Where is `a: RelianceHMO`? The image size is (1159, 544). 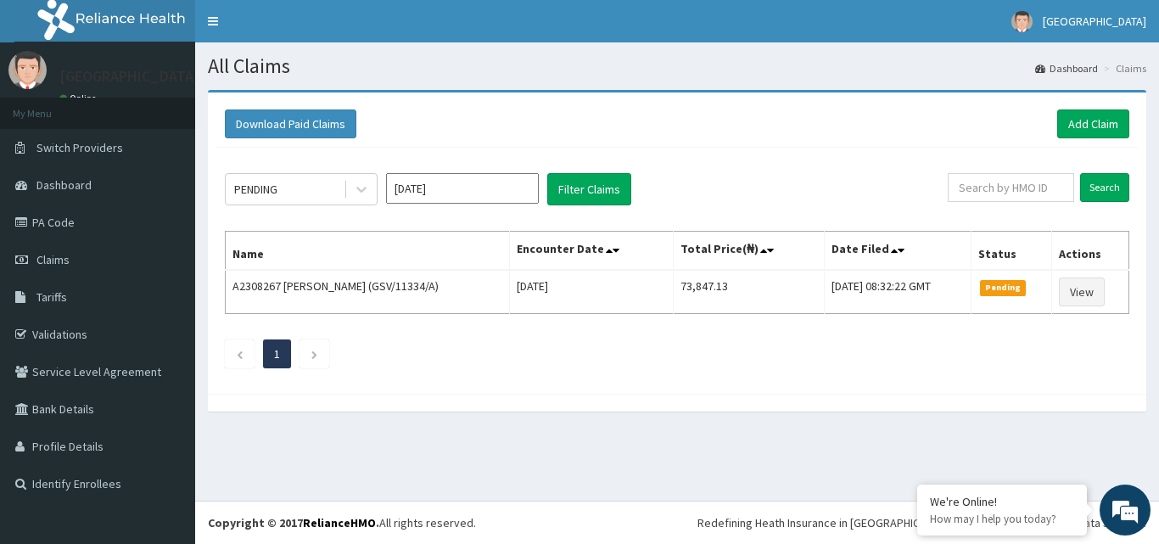
a: RelianceHMO is located at coordinates (339, 522).